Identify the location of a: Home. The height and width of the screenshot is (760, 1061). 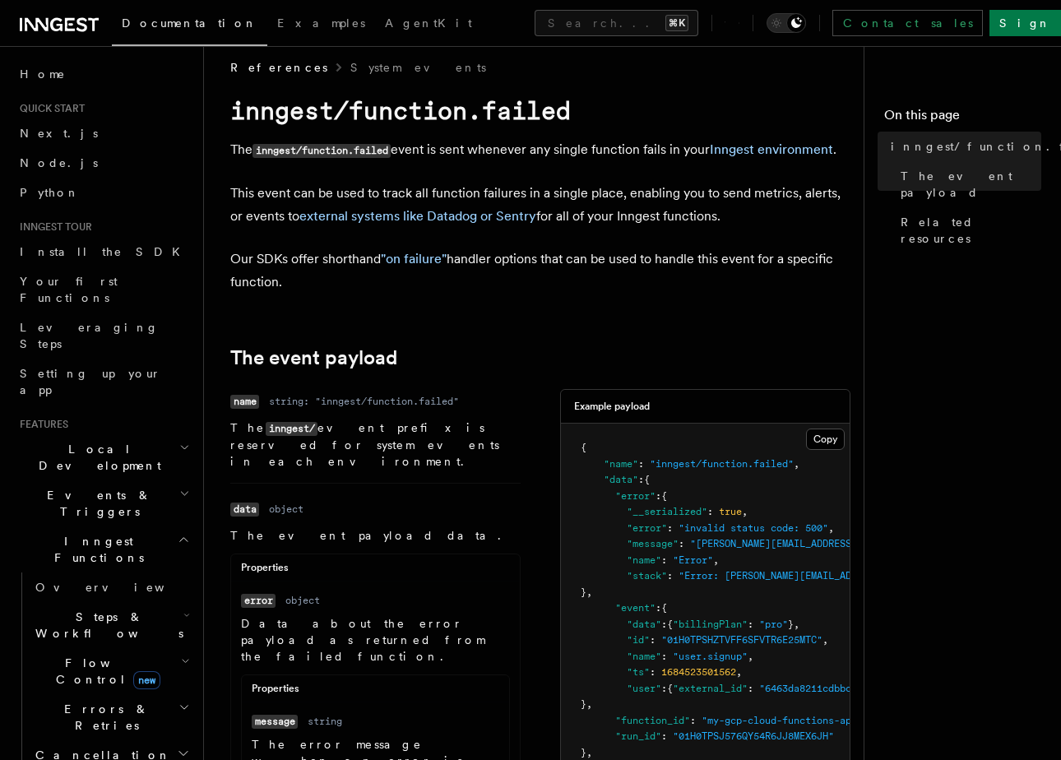
(103, 74).